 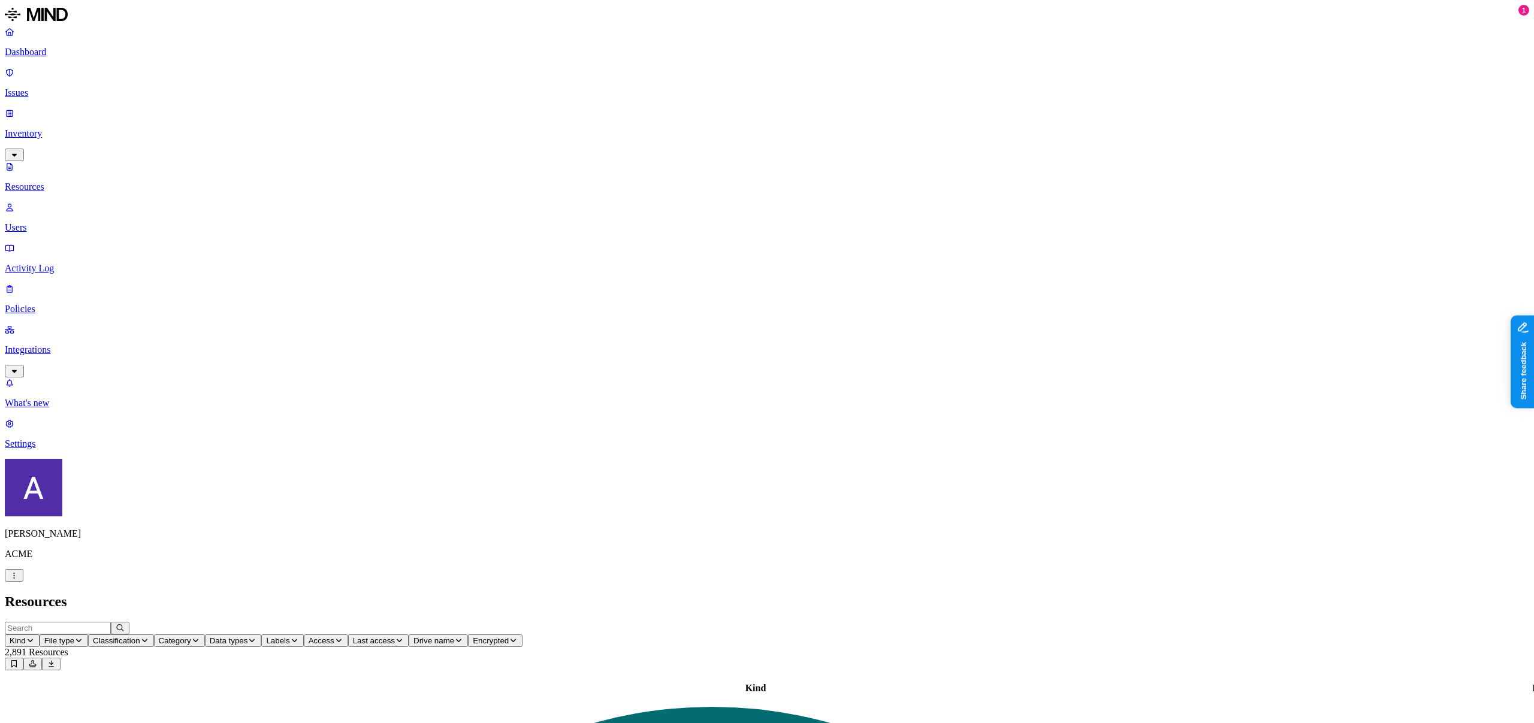 I want to click on img: MIND, so click(x=36, y=14).